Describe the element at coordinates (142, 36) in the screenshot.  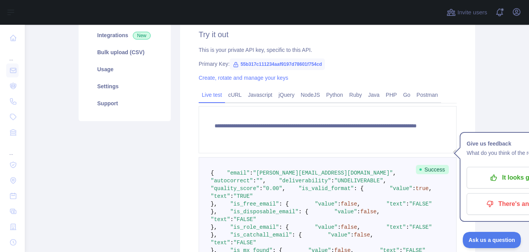
I see `span: New` at that location.